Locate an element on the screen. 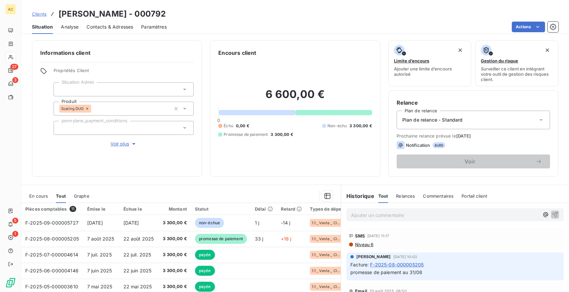  span: 22 août 2025 is located at coordinates (139, 239).